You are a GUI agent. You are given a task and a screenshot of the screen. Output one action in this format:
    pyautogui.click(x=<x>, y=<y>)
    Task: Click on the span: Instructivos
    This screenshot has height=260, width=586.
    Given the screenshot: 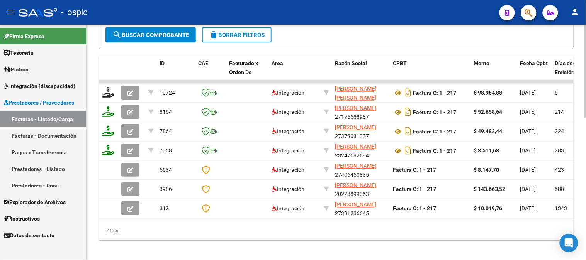 What is the action you would take?
    pyautogui.click(x=22, y=219)
    